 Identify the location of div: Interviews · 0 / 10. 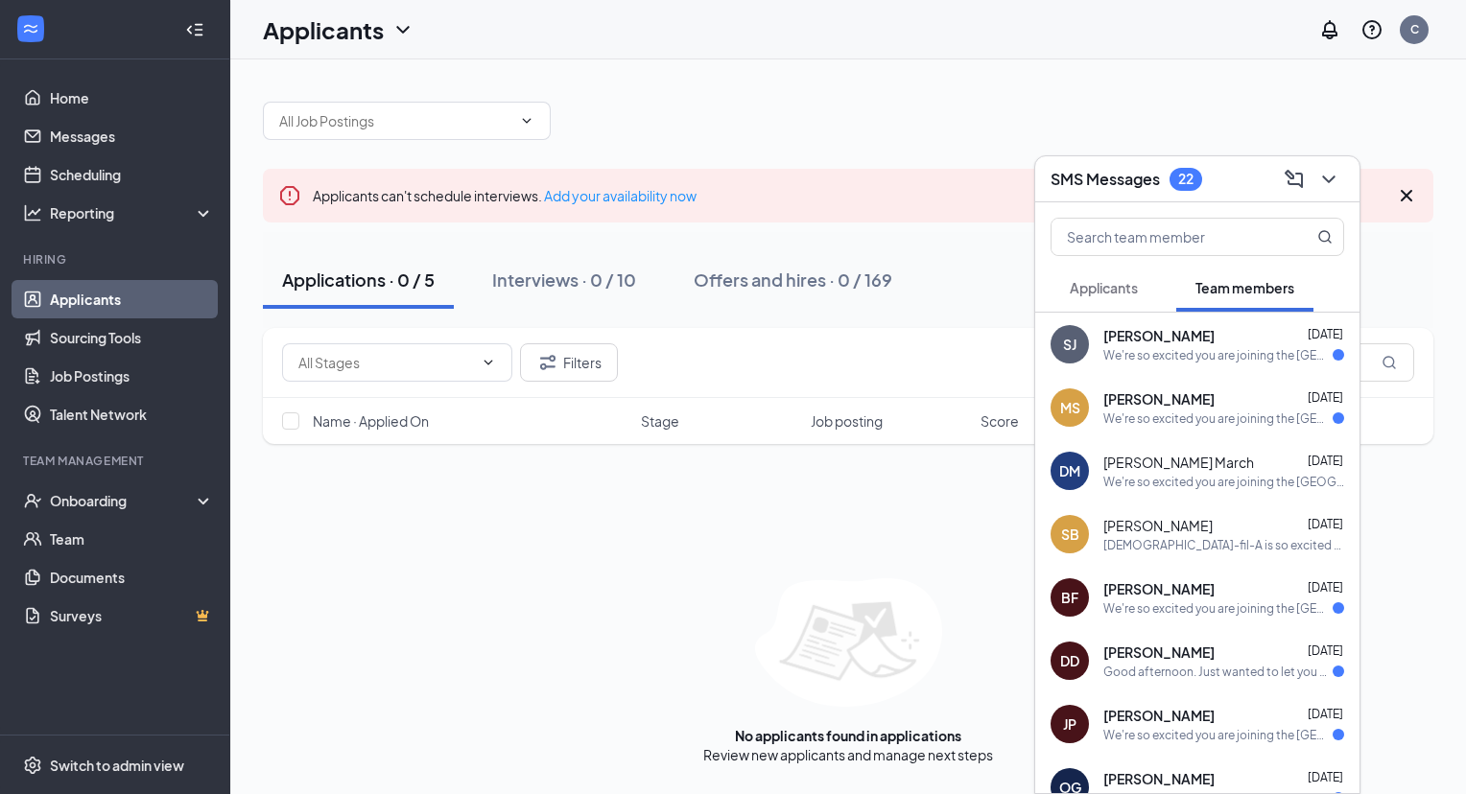
(564, 279).